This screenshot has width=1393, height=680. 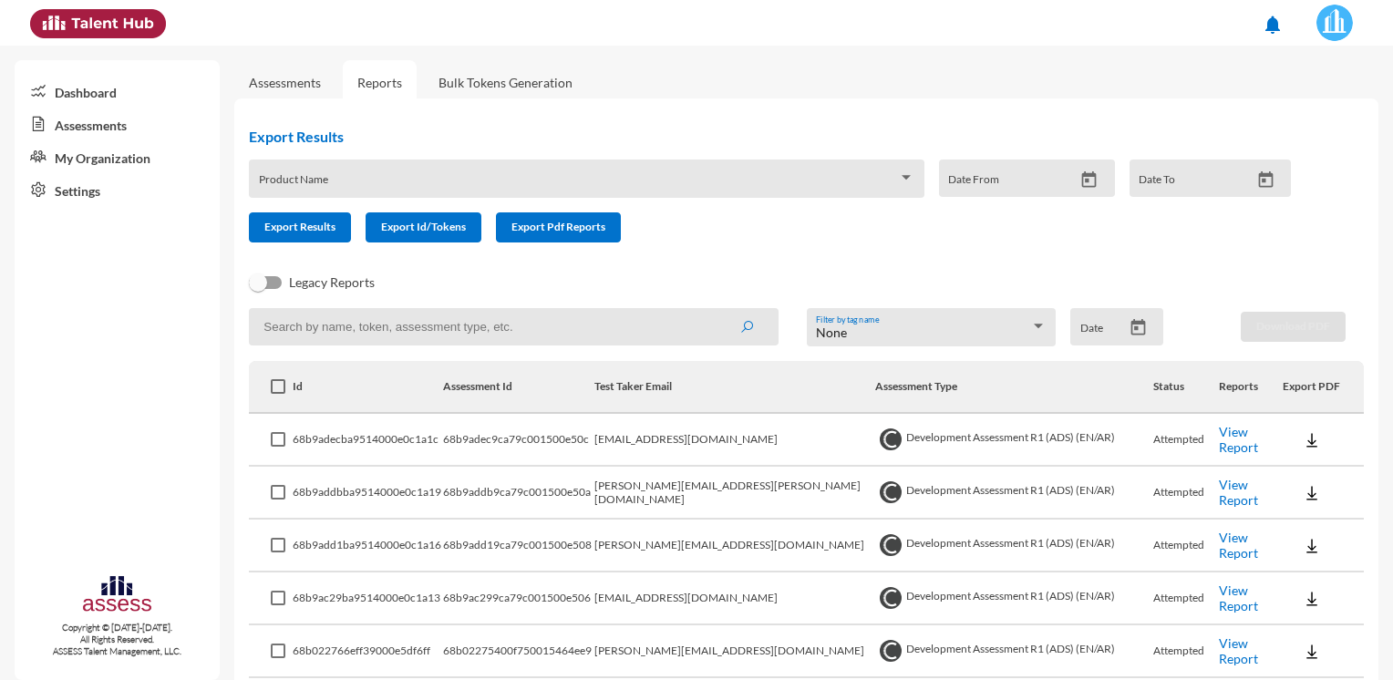 I want to click on td: 68b9addb9ca79c001500e50a, so click(x=519, y=493).